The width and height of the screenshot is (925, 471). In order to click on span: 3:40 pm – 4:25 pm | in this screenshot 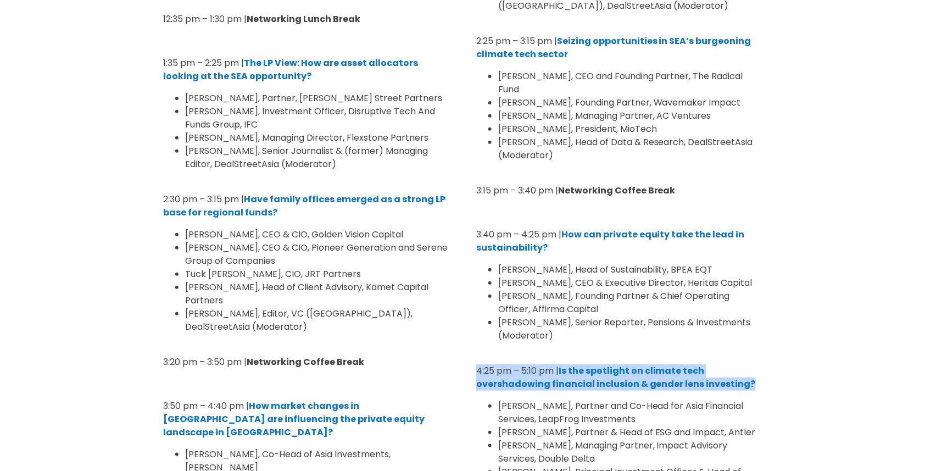, I will do `click(519, 234)`.